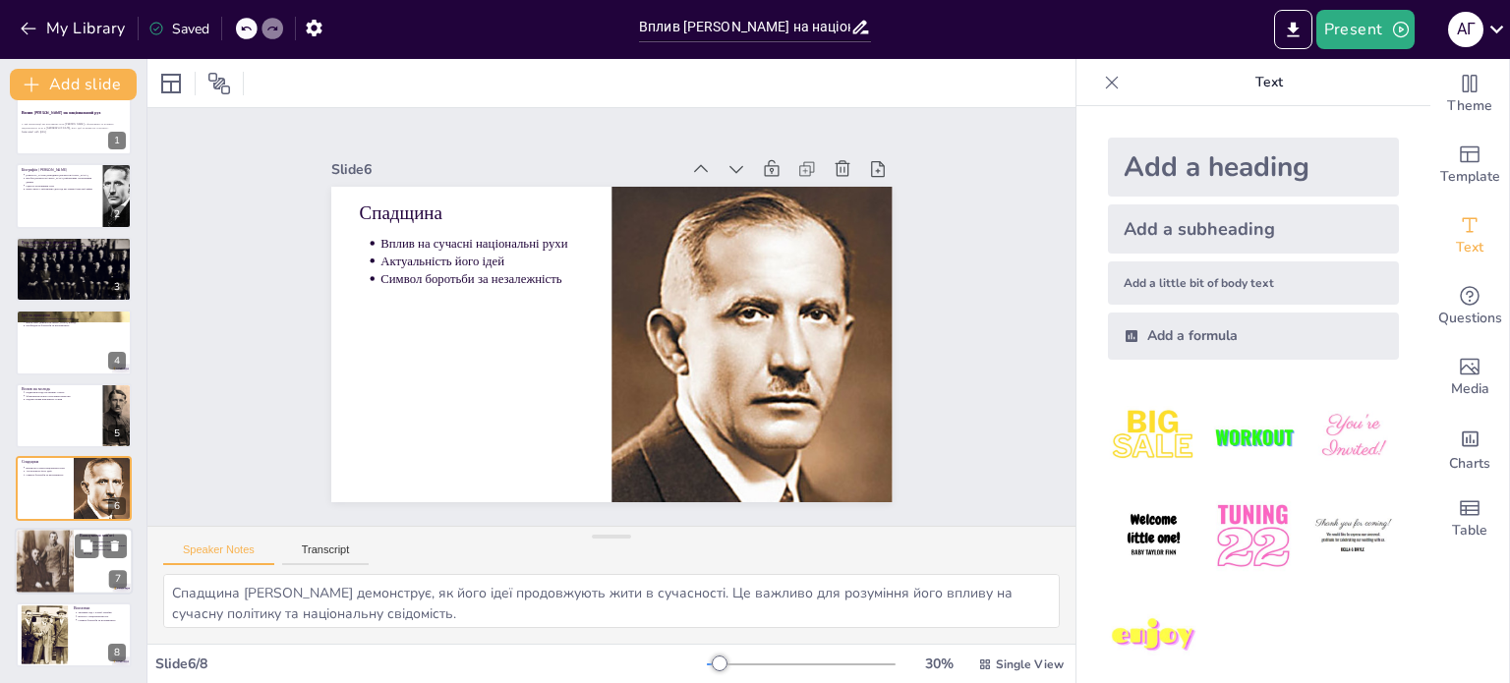  Describe the element at coordinates (1470, 519) in the screenshot. I see `div: Add a table` at that location.